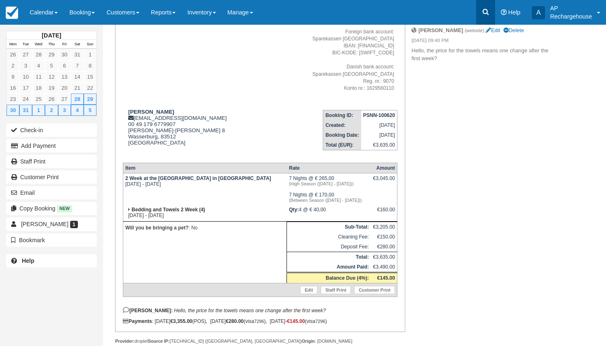 The width and height of the screenshot is (606, 346). I want to click on a: 12, so click(51, 77).